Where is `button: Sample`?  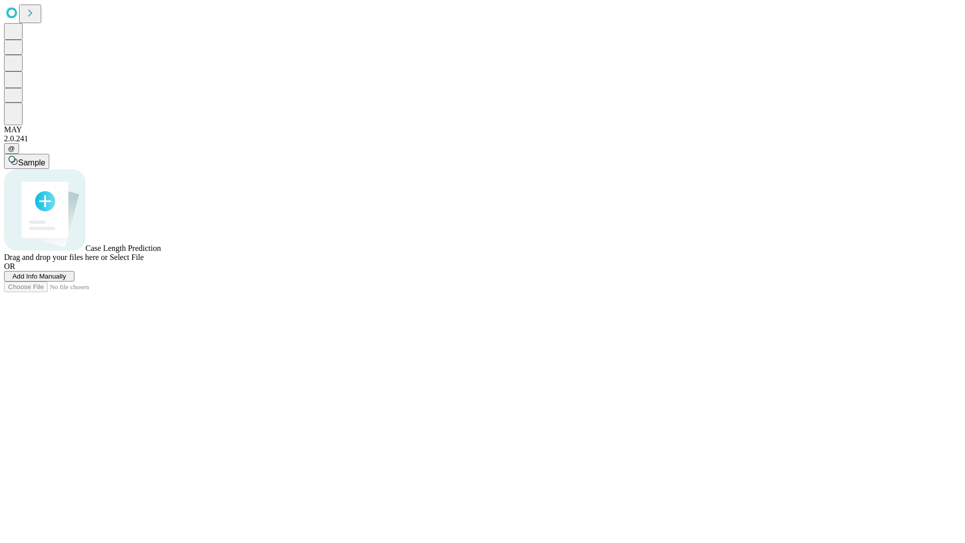
button: Sample is located at coordinates (27, 161).